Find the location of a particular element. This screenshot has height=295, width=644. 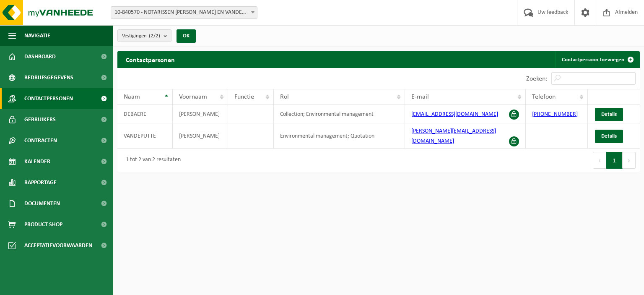

span: Functie is located at coordinates (244, 97).